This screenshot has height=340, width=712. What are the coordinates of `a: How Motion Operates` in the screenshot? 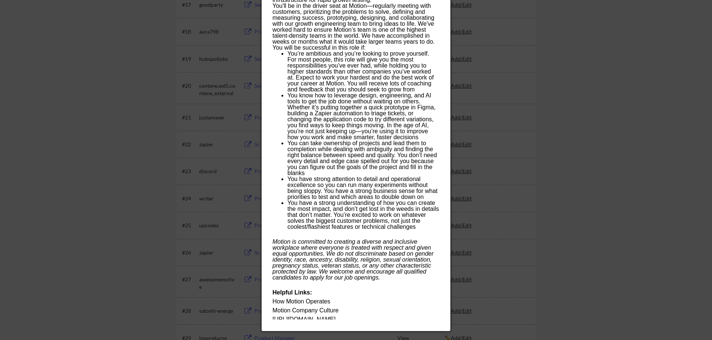 It's located at (301, 301).